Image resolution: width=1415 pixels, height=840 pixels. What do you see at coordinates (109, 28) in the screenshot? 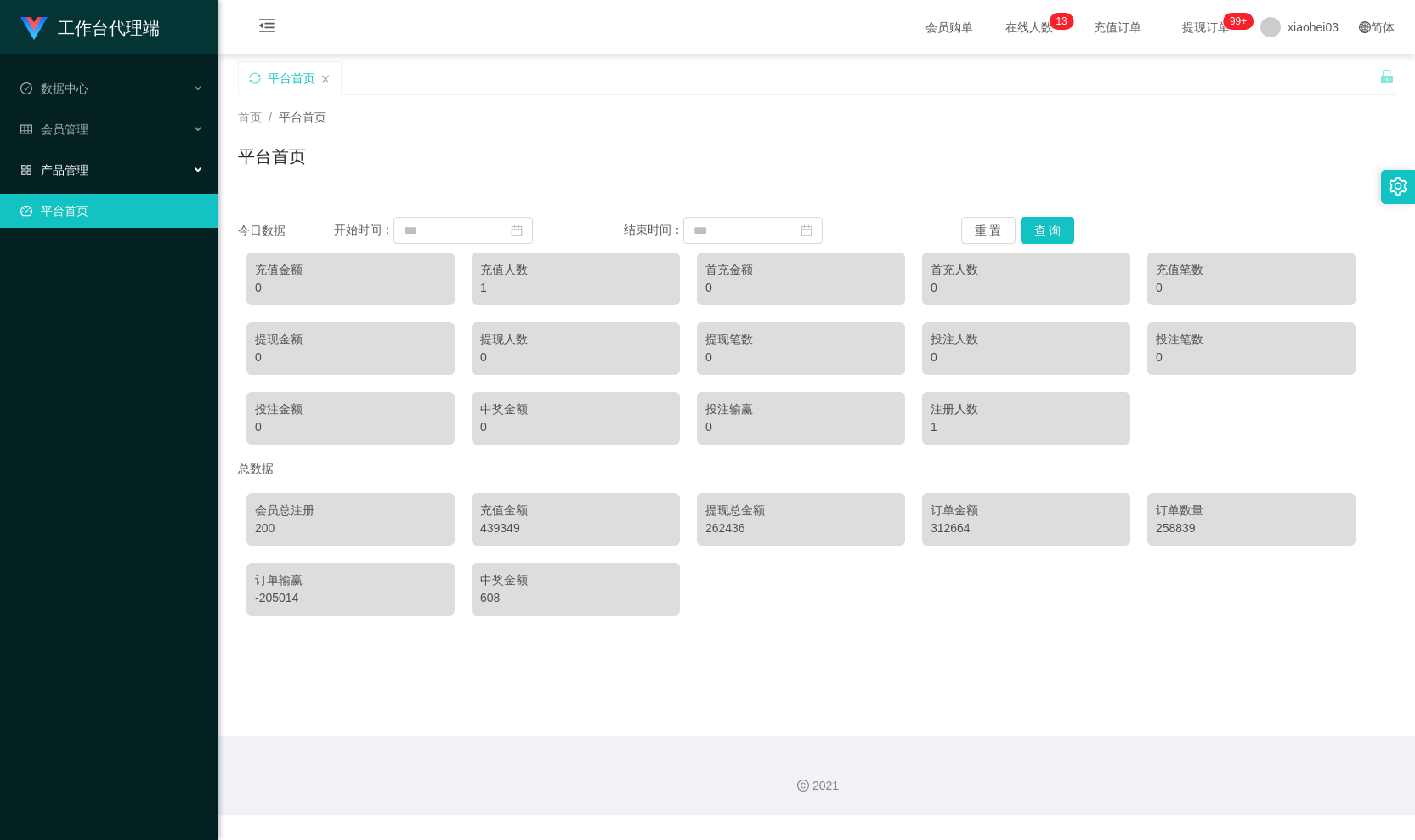
I see `h1: 工作台代理端` at bounding box center [109, 28].